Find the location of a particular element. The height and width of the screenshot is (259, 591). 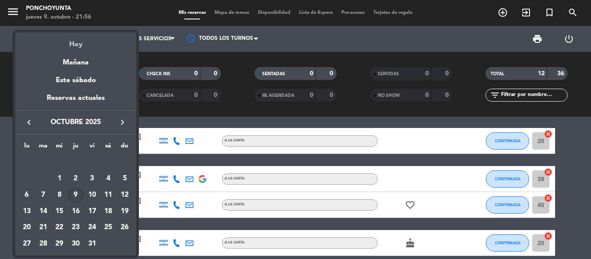

td: 25 de octubre de 2025 is located at coordinates (109, 228).